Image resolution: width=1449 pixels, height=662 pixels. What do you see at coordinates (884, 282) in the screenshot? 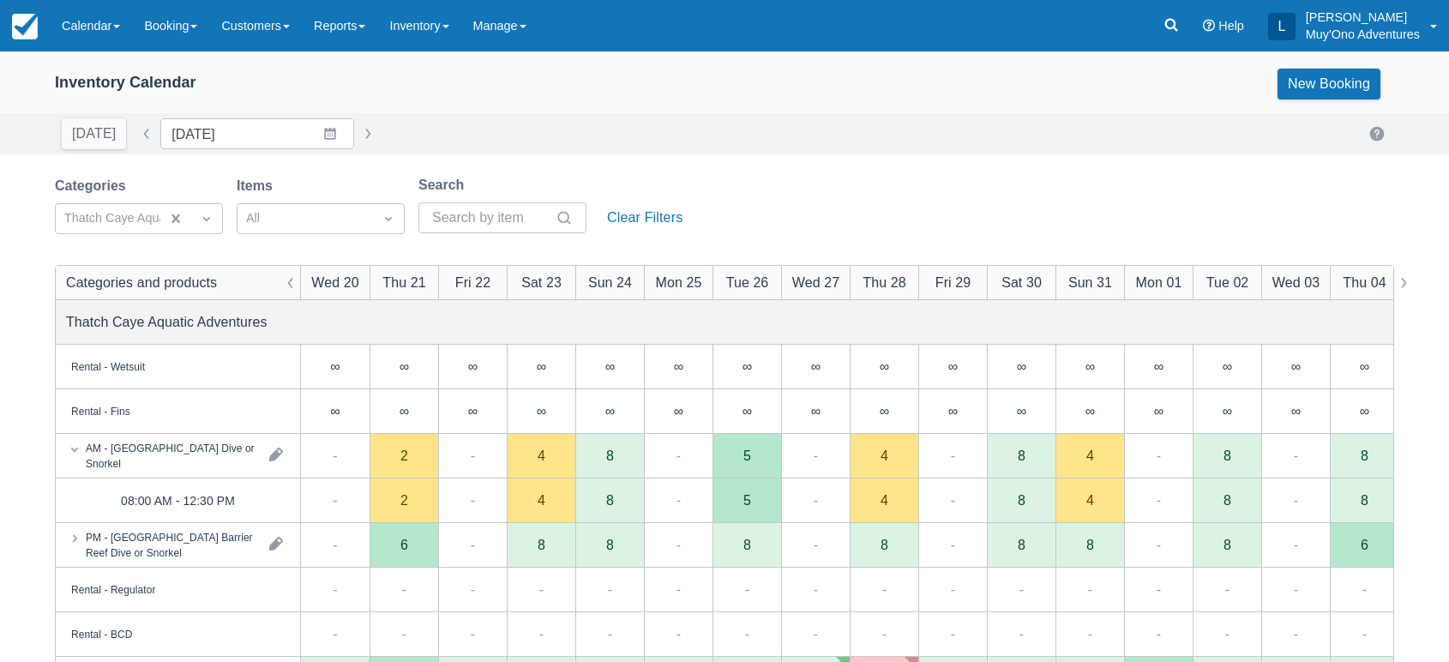
I see `div: Thu 28` at bounding box center [884, 282].